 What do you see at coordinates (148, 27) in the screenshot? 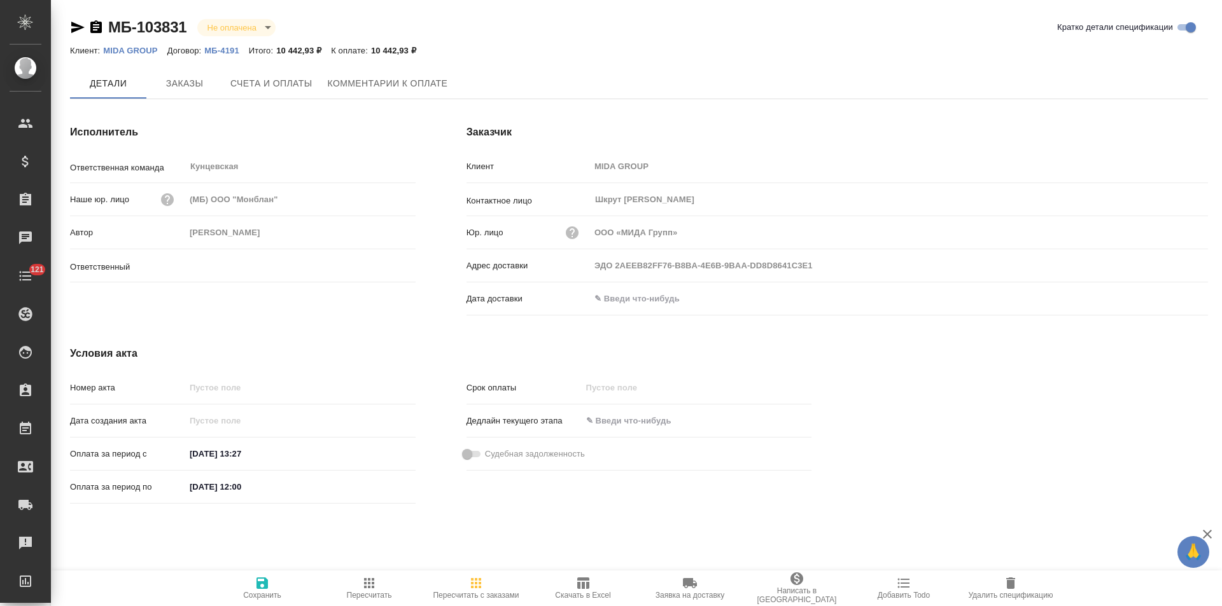
I see `a: МБ-103831` at bounding box center [148, 27].